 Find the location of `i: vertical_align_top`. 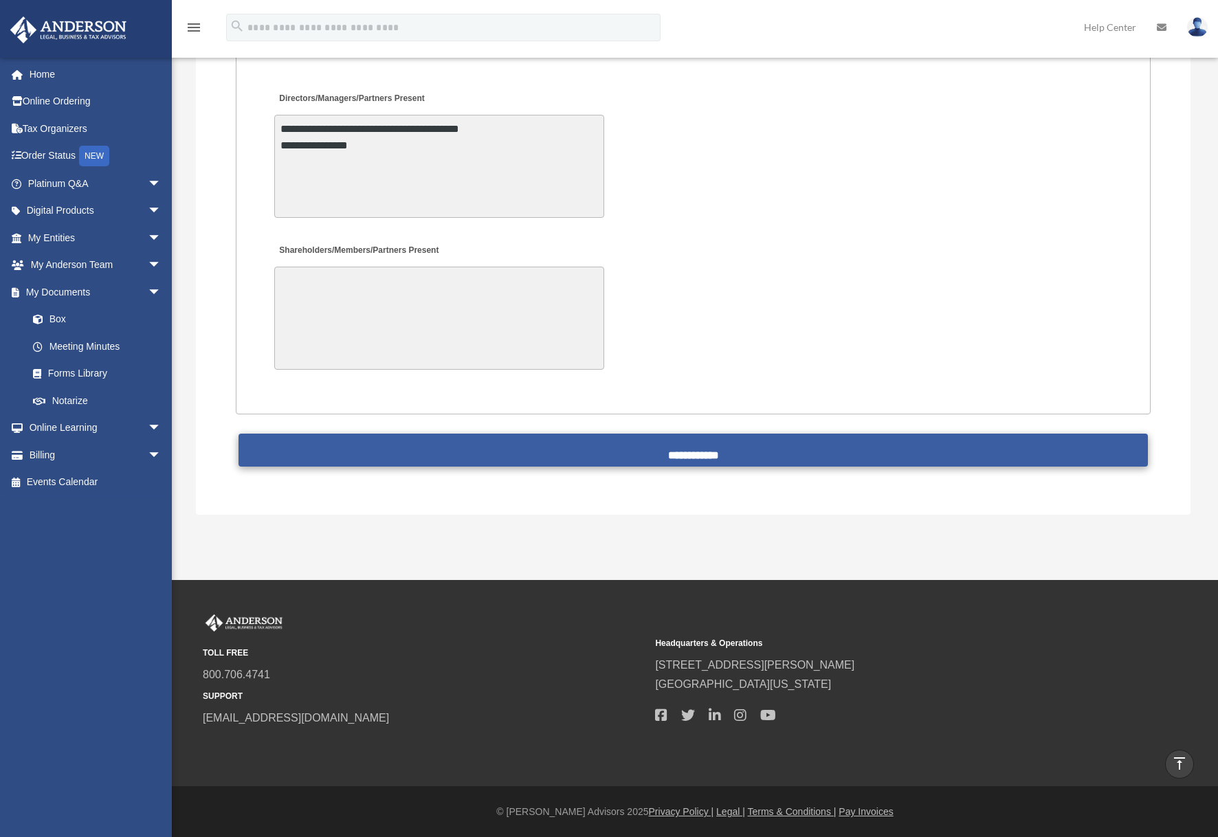

i: vertical_align_top is located at coordinates (1179, 763).